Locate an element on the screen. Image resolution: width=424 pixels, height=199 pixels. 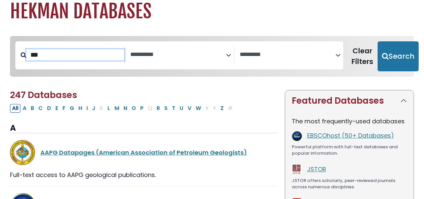
button: Filter Results R is located at coordinates (158, 109).